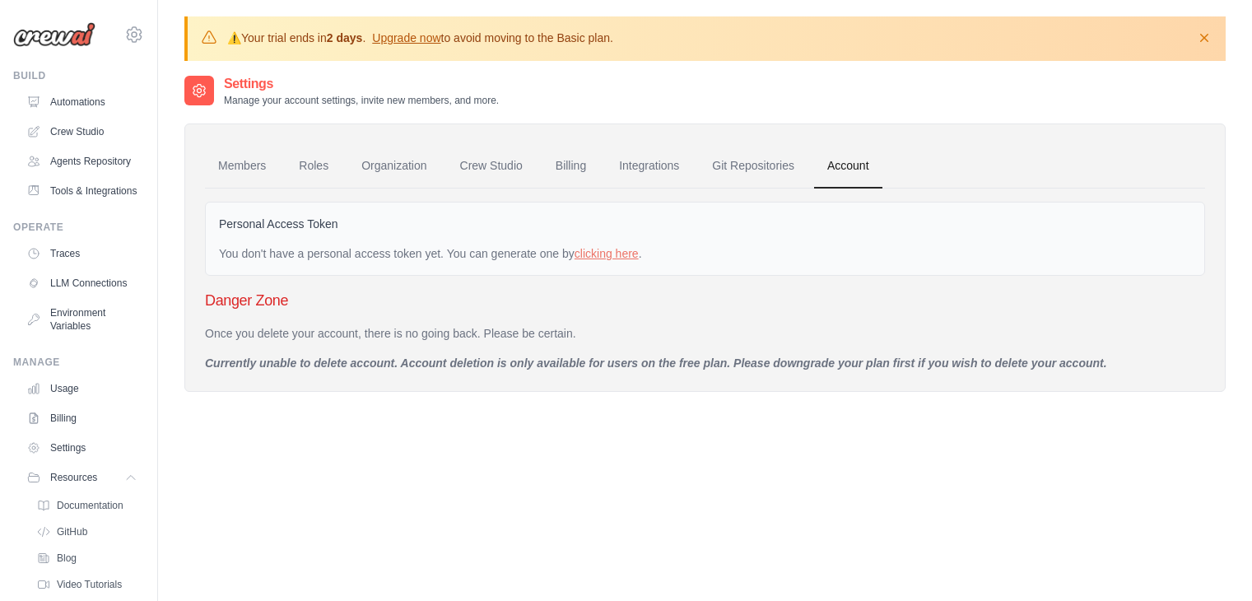  What do you see at coordinates (753, 166) in the screenshot?
I see `a: Git Repositories` at bounding box center [753, 166].